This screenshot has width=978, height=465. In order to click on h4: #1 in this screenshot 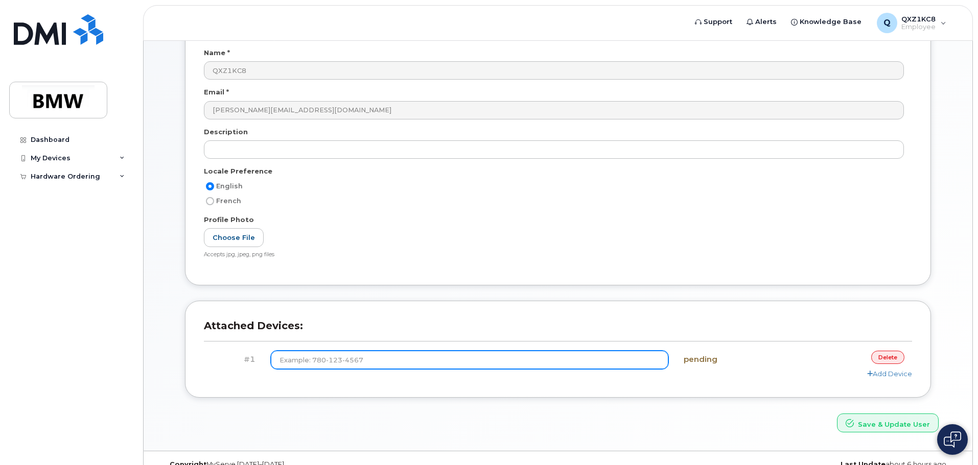, I will do `click(233, 360)`.